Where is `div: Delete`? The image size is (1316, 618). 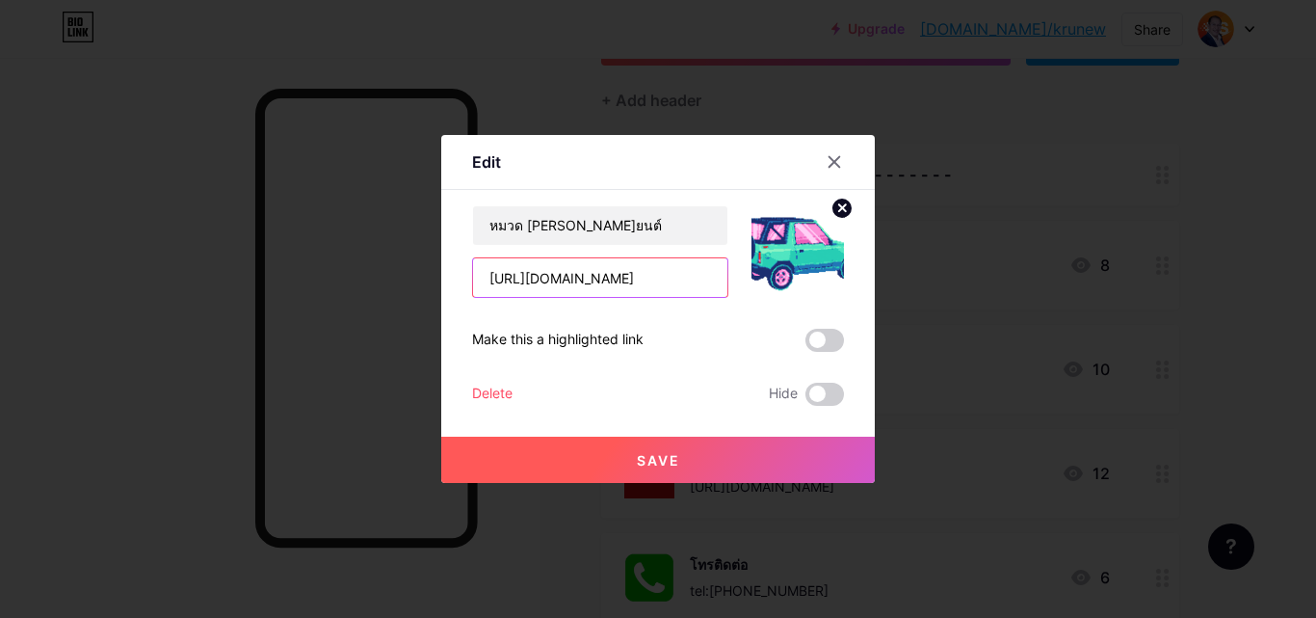
div: Delete is located at coordinates (492, 394).